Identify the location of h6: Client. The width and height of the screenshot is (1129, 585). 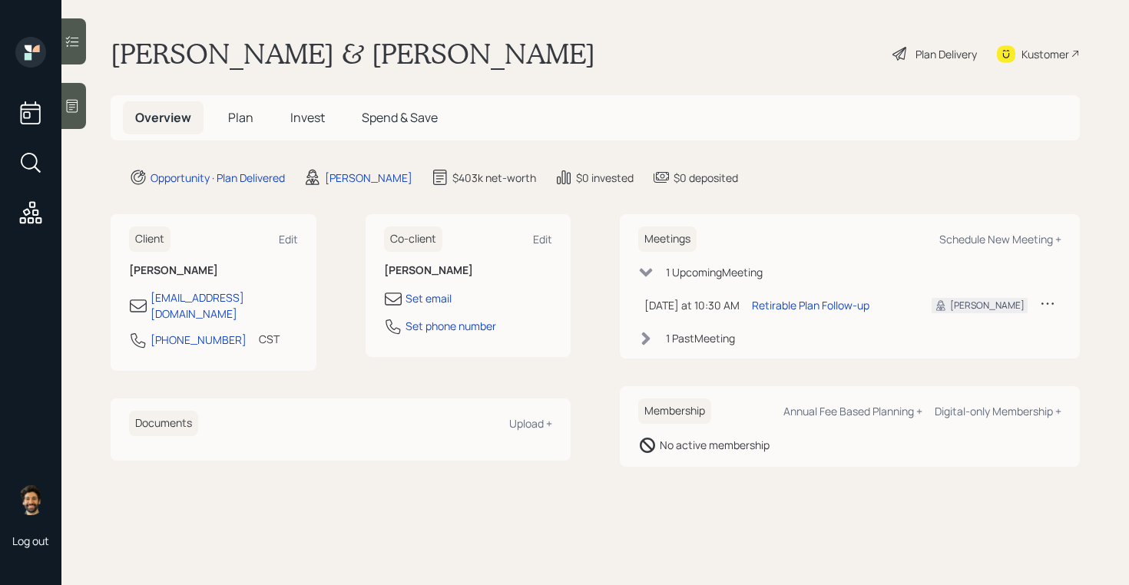
(150, 239).